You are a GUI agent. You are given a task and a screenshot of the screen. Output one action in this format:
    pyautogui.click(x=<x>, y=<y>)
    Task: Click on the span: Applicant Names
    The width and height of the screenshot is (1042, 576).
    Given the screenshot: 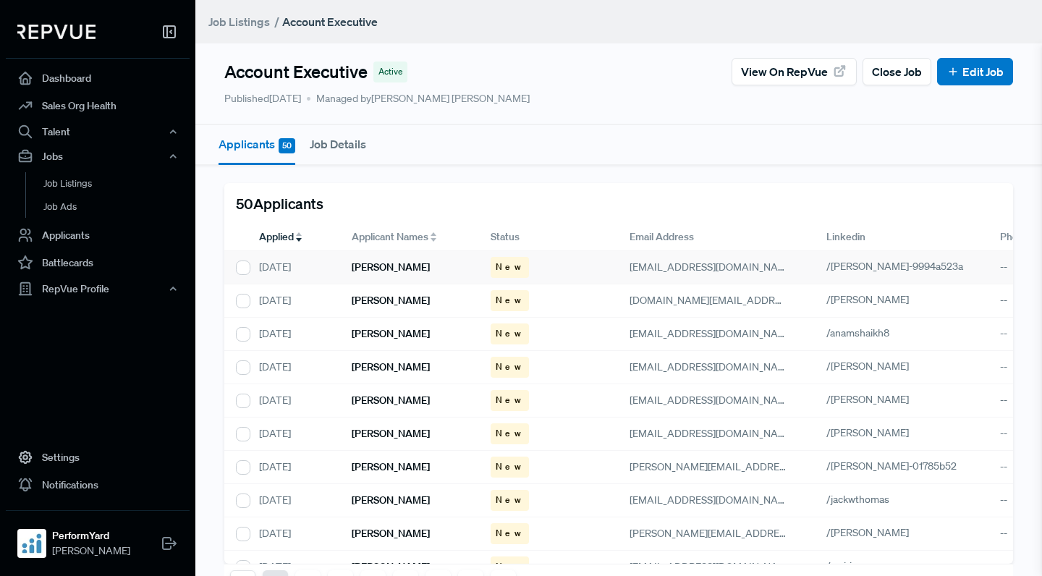 What is the action you would take?
    pyautogui.click(x=390, y=237)
    